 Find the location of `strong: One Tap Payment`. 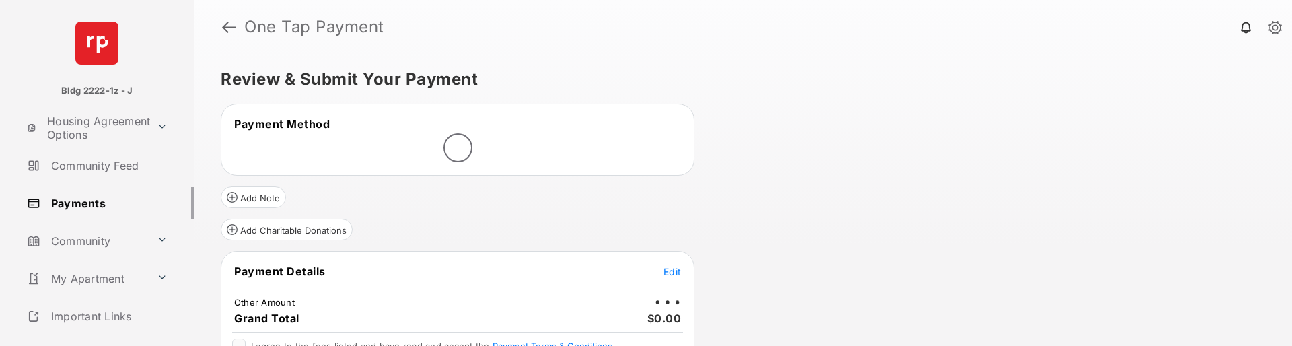

strong: One Tap Payment is located at coordinates (314, 27).